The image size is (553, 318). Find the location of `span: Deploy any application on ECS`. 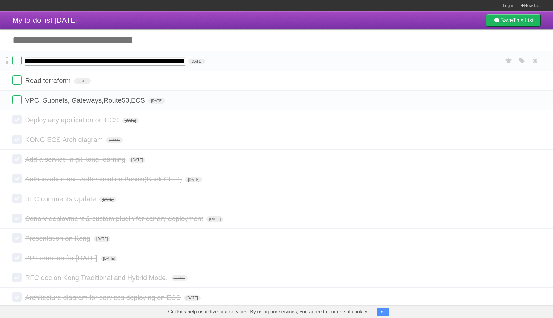

span: Deploy any application on ECS is located at coordinates (72, 120).